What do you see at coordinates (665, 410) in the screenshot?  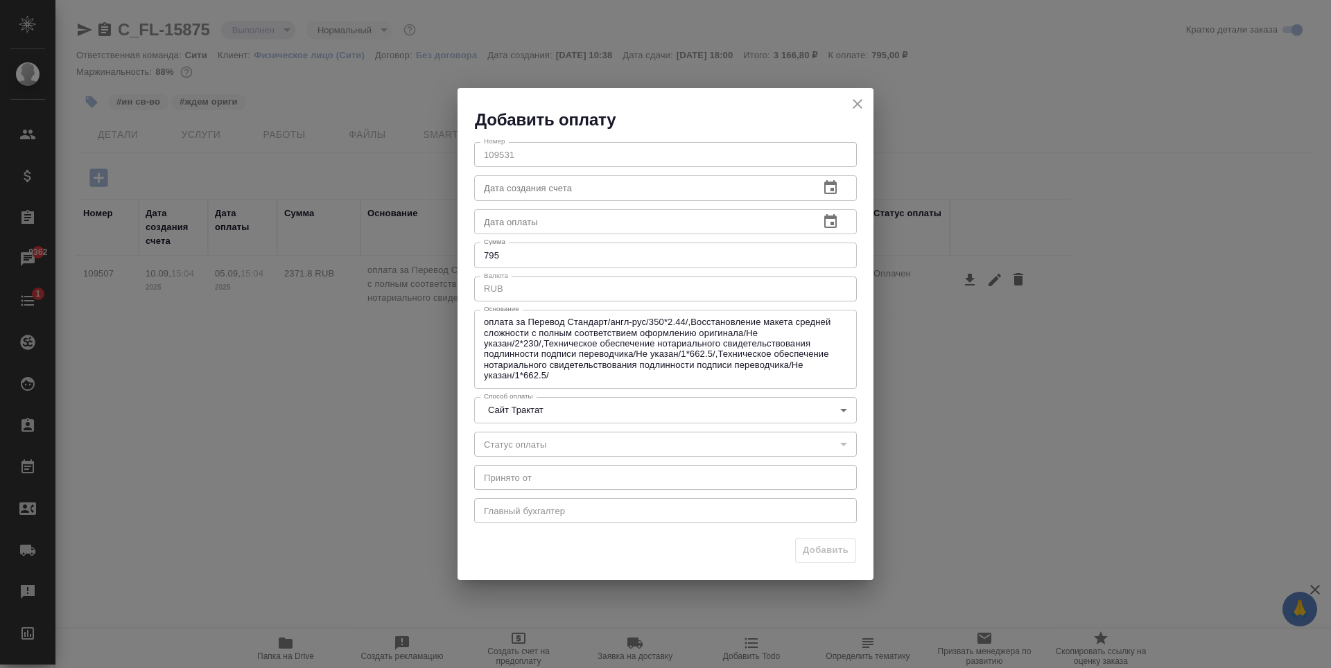 I see `div: Сайт Трактат` at bounding box center [665, 410].